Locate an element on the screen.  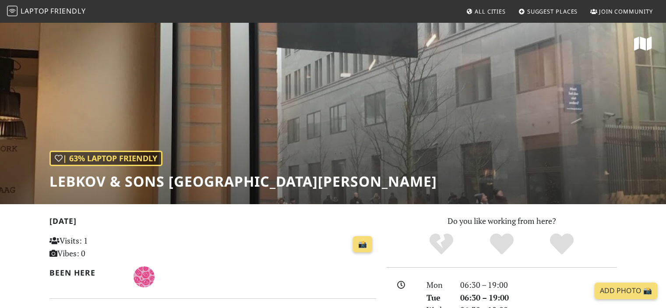
div: Yes is located at coordinates (502, 244).